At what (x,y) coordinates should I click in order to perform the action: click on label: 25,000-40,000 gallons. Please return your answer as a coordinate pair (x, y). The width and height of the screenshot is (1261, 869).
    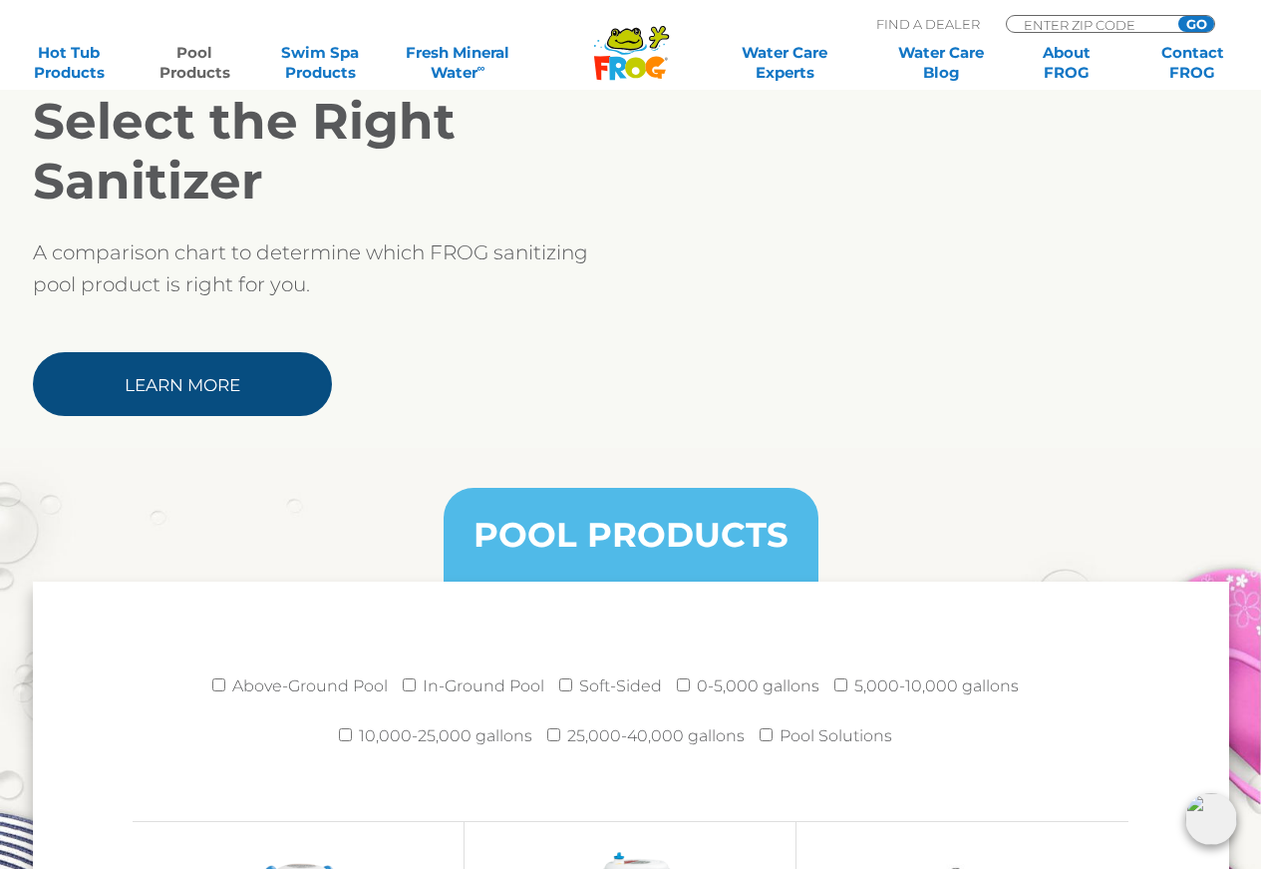
    Looking at the image, I should click on (656, 736).